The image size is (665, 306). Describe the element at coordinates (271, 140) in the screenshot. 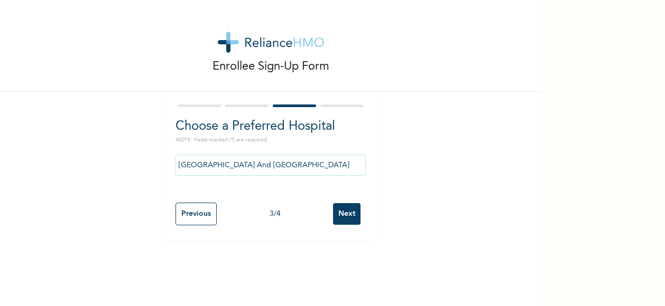

I see `p: NOTE: Fields marked (*) are required` at that location.